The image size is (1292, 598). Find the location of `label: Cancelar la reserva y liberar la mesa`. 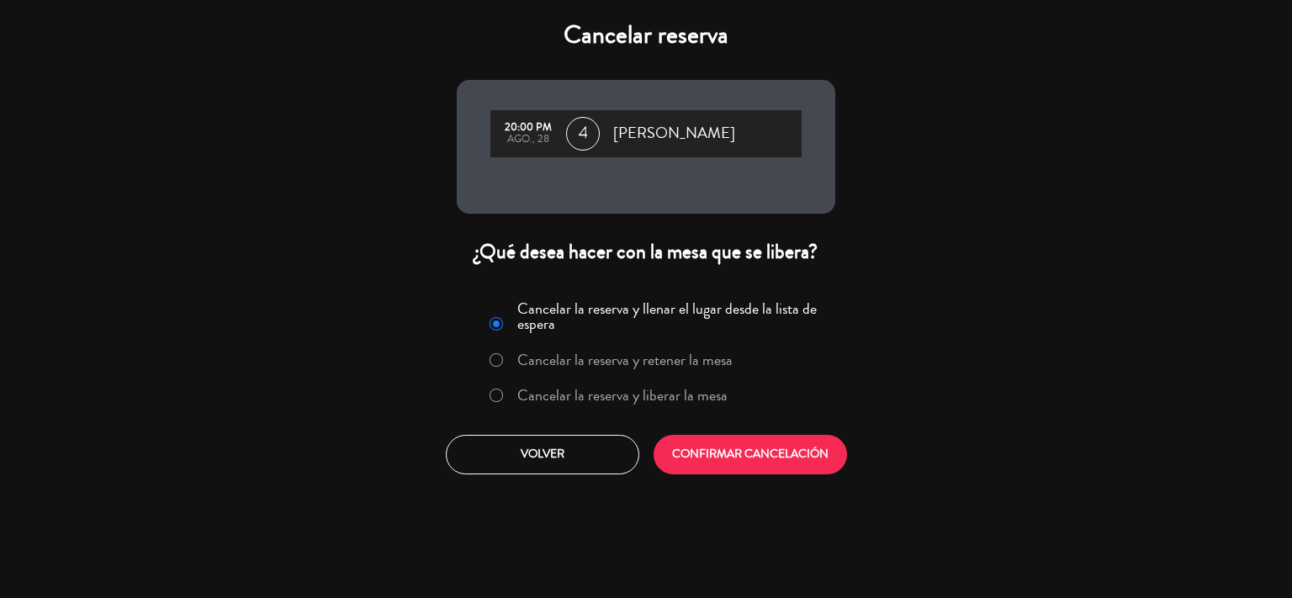

label: Cancelar la reserva y liberar la mesa is located at coordinates (623, 395).